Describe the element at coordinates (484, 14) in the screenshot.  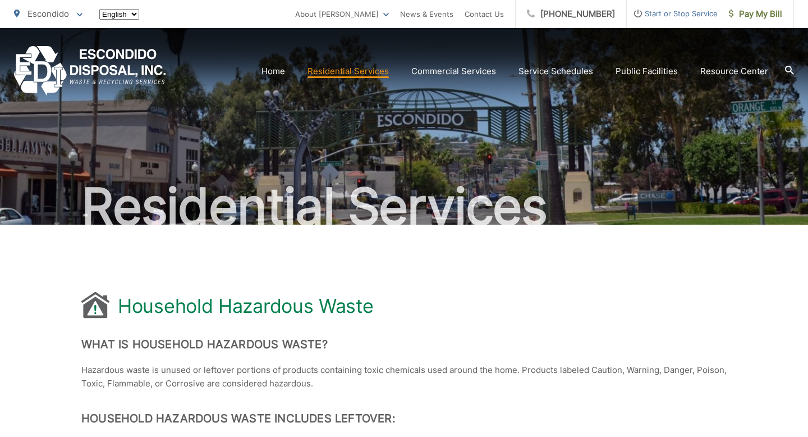
I see `a: Contact Us` at that location.